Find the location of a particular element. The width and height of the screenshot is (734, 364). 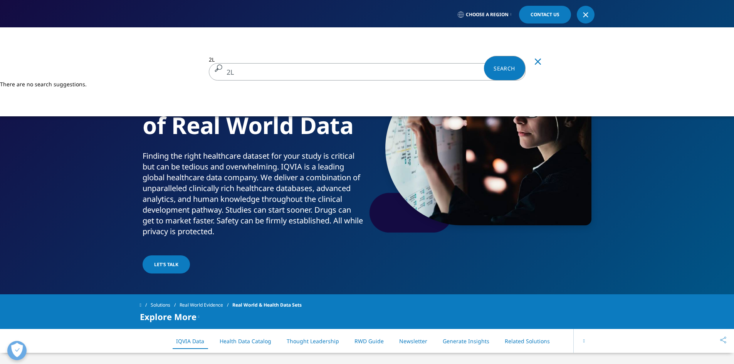

button: Open Preferences is located at coordinates (17, 351).